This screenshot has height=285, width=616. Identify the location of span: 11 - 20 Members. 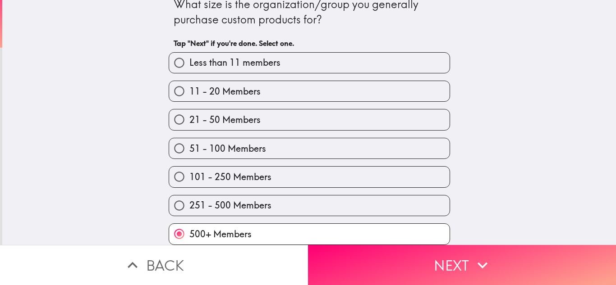
(225, 92).